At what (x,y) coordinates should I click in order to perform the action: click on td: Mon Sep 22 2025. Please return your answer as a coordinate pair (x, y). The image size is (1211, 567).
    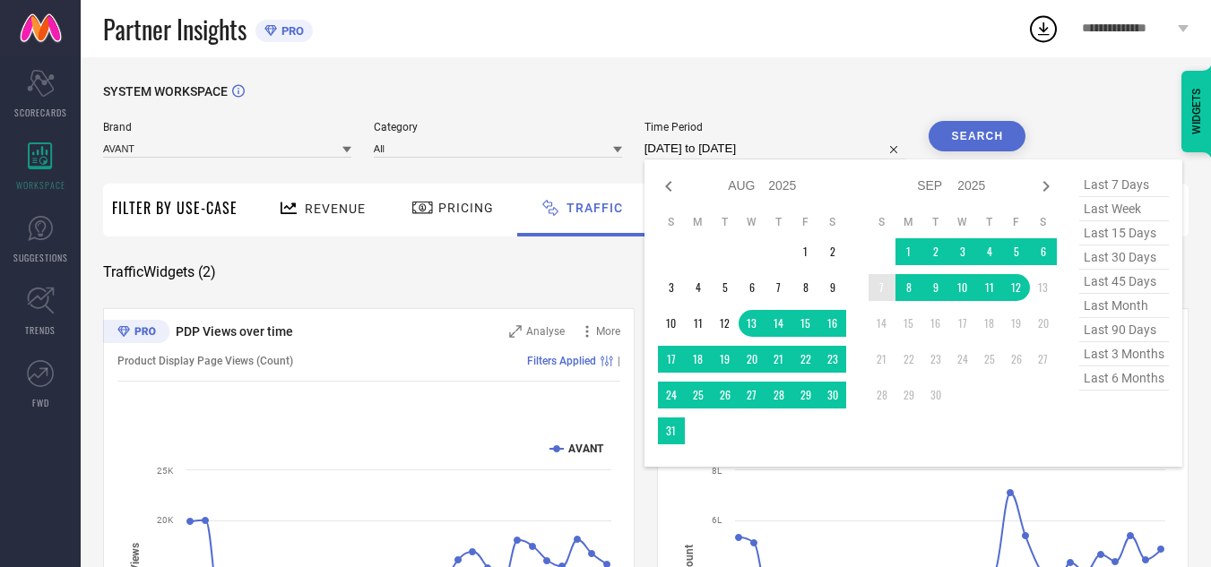
    Looking at the image, I should click on (909, 359).